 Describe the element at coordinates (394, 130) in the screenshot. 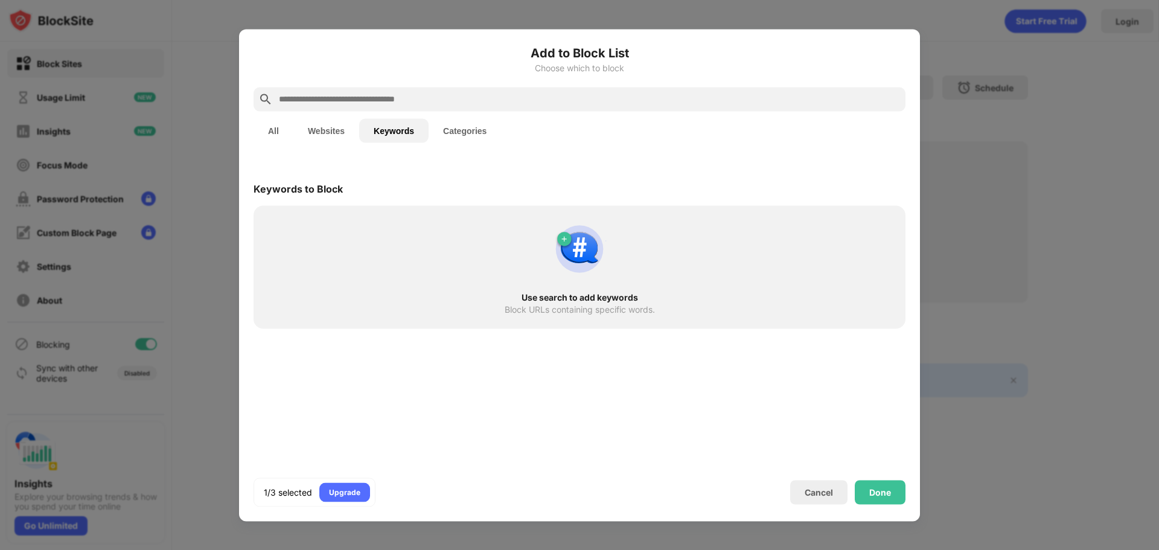

I see `button: Keywords` at that location.